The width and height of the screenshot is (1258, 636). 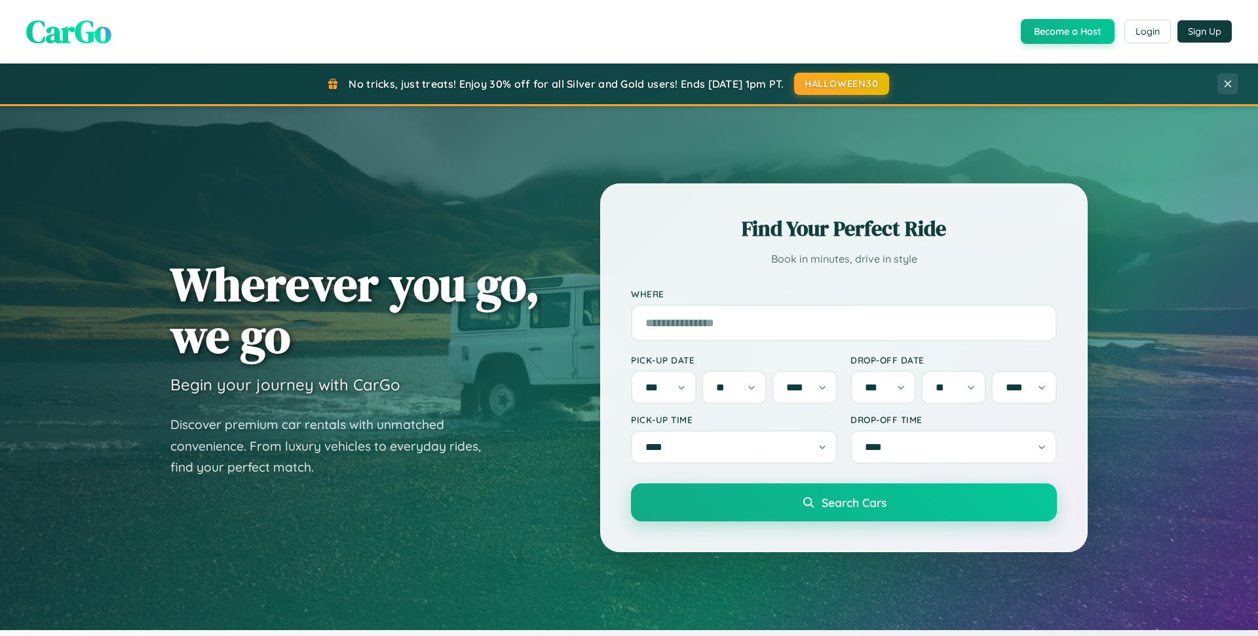 I want to click on button: HALLOWEEN30, so click(x=842, y=84).